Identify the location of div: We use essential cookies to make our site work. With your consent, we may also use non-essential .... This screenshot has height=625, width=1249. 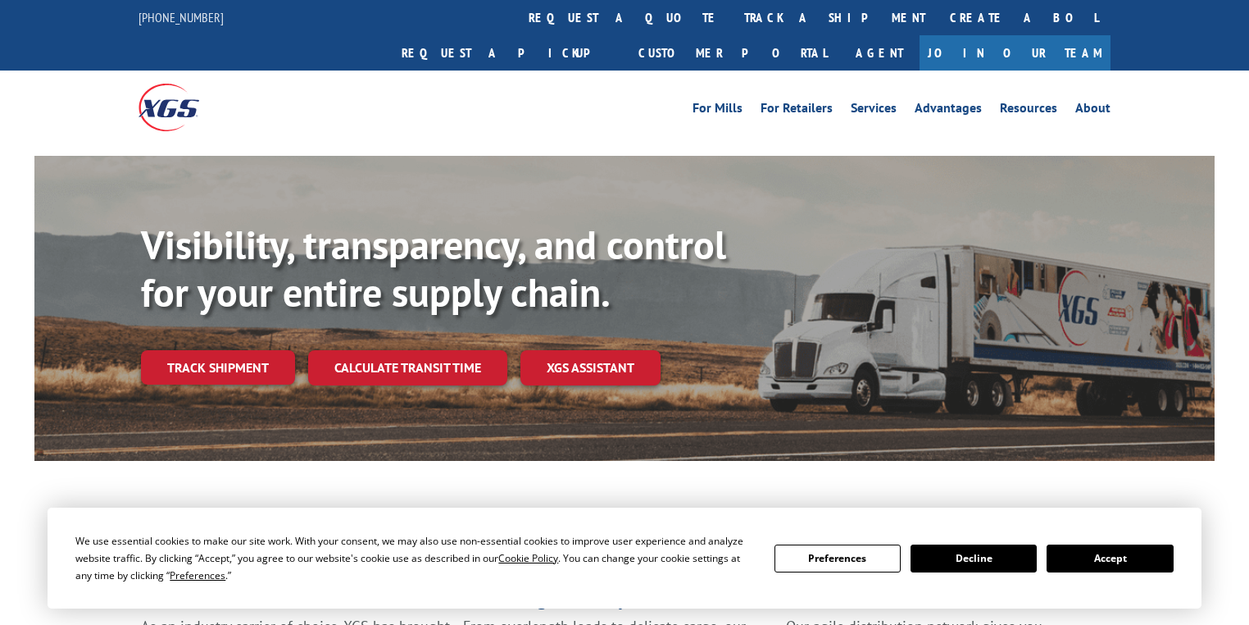
(415, 557).